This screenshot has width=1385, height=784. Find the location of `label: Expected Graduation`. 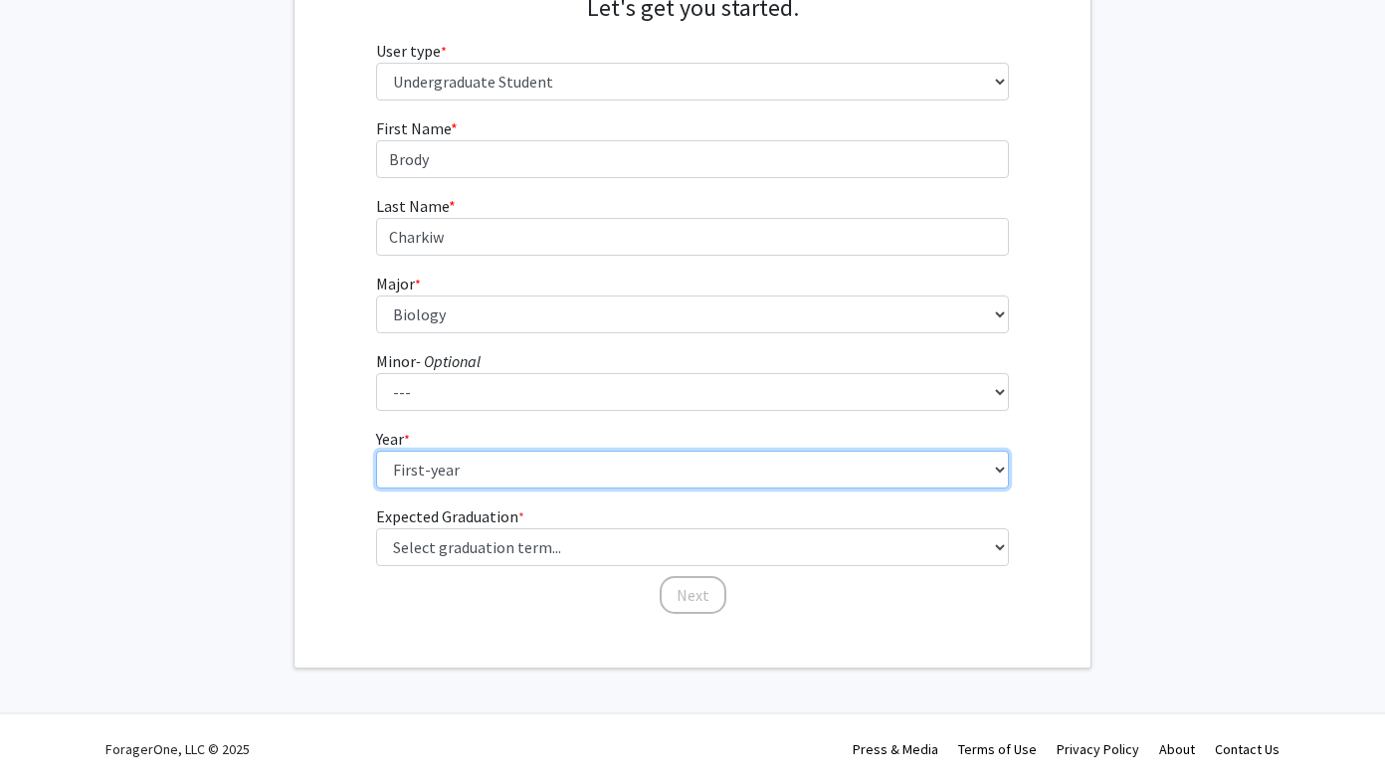

label: Expected Graduation is located at coordinates (450, 517).